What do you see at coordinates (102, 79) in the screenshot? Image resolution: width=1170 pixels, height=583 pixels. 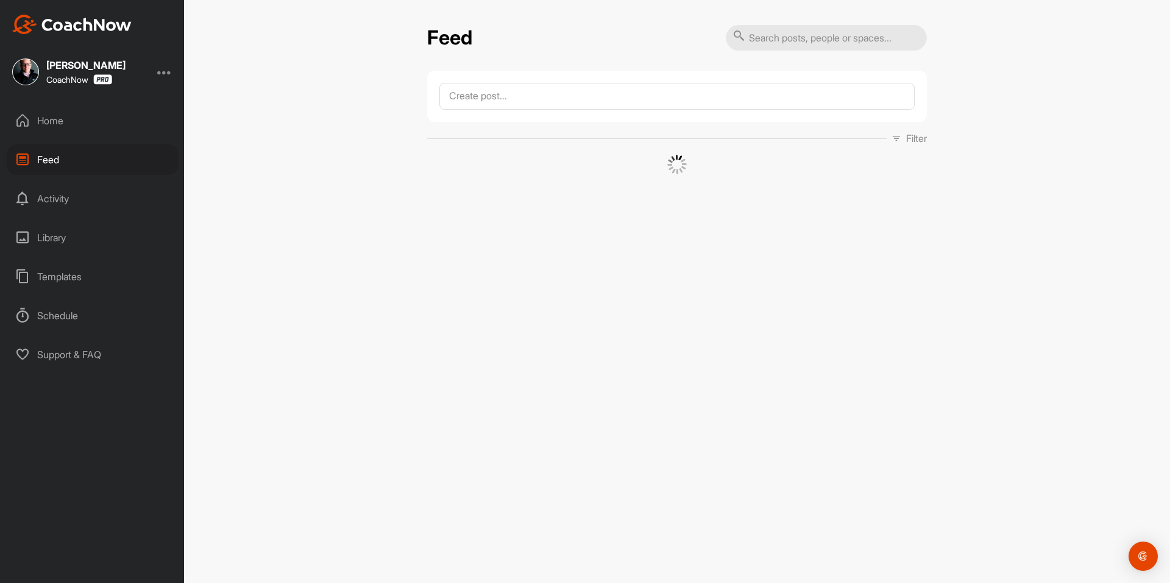 I see `img: CoachNow Pro` at bounding box center [102, 79].